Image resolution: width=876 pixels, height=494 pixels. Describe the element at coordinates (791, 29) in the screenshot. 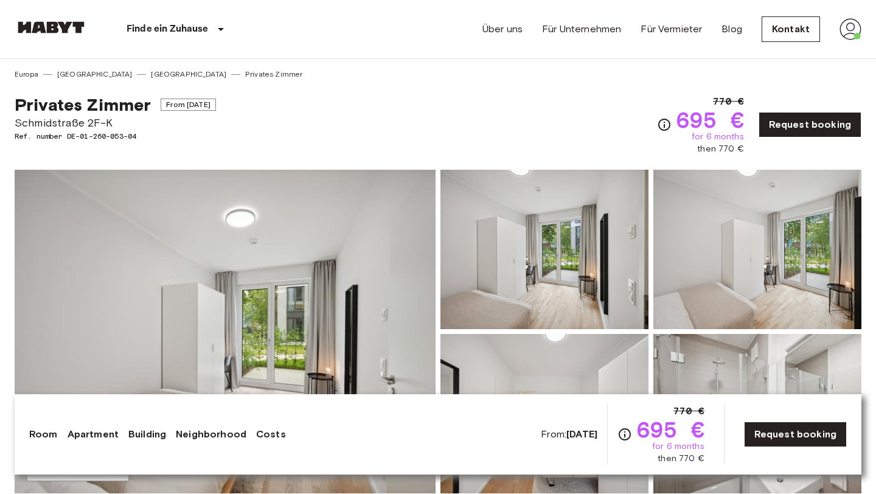

I see `a: Kontakt` at that location.